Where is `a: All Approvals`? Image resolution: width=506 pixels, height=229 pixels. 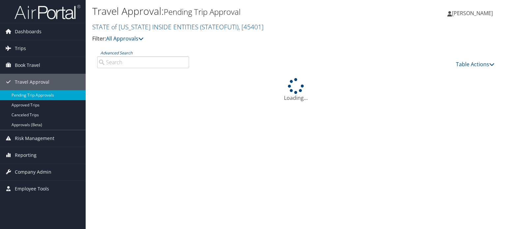 a: All Approvals is located at coordinates (125, 39).